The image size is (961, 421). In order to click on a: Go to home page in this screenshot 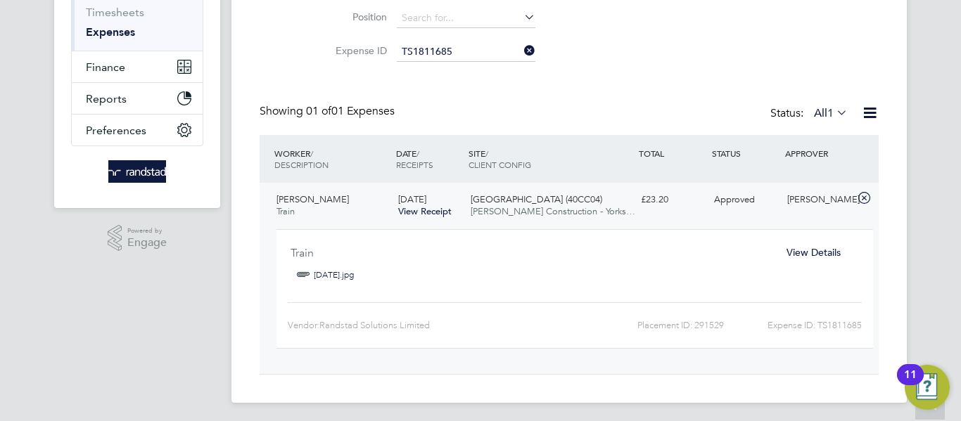, I will do `click(137, 172)`.